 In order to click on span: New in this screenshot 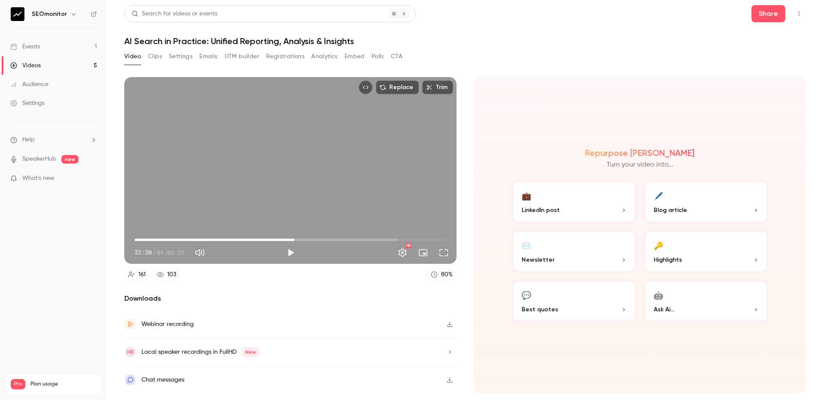, I will do `click(250, 352)`.